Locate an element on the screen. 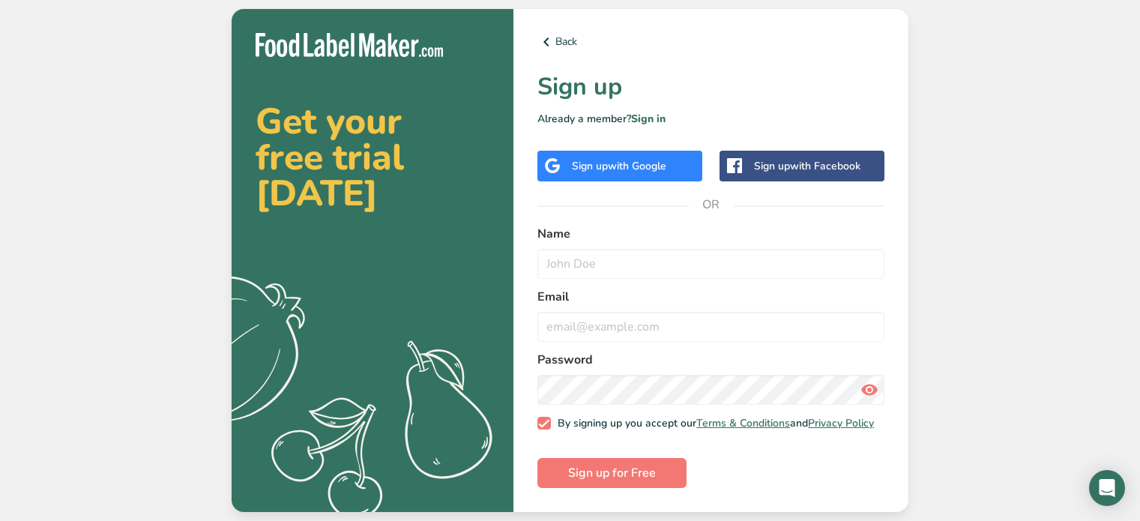  span: with Google is located at coordinates (637, 166).